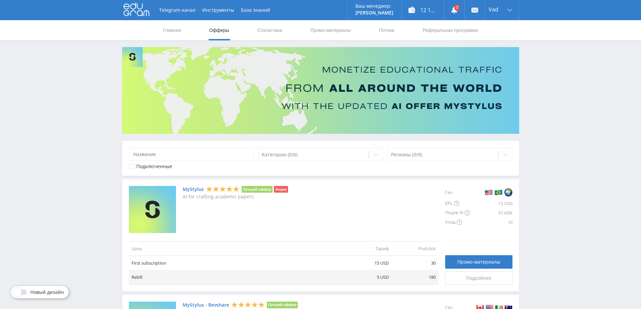 This screenshot has width=641, height=309. Describe the element at coordinates (47, 292) in the screenshot. I see `span: Новый дизайн` at that location.